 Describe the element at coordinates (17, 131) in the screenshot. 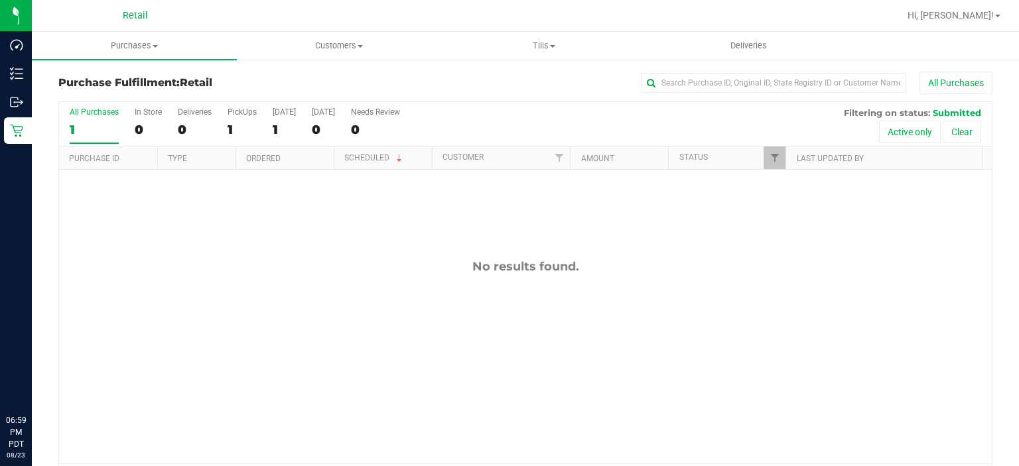

I see `inline-svg: Retail` at that location.